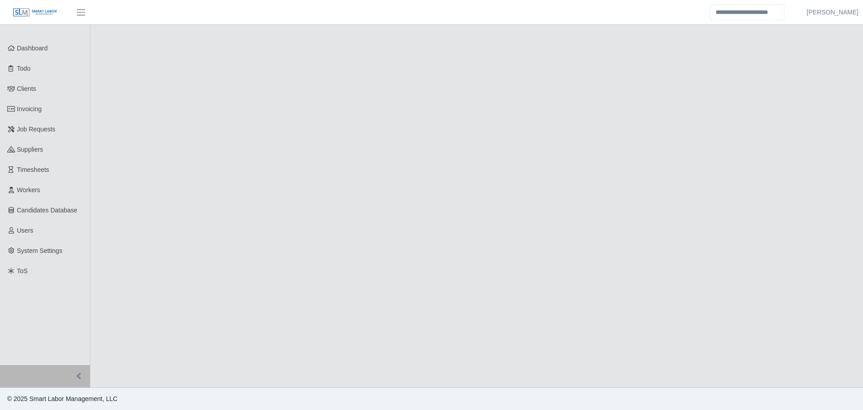  Describe the element at coordinates (22, 271) in the screenshot. I see `span: ToS` at that location.